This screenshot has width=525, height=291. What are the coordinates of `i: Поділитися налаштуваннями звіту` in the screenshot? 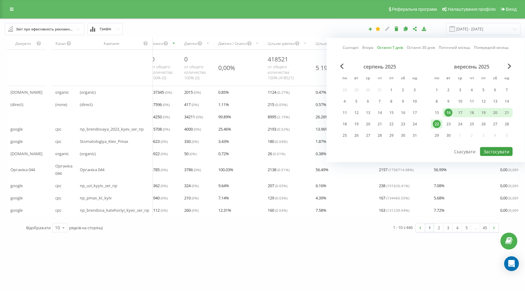 It's located at (415, 29).